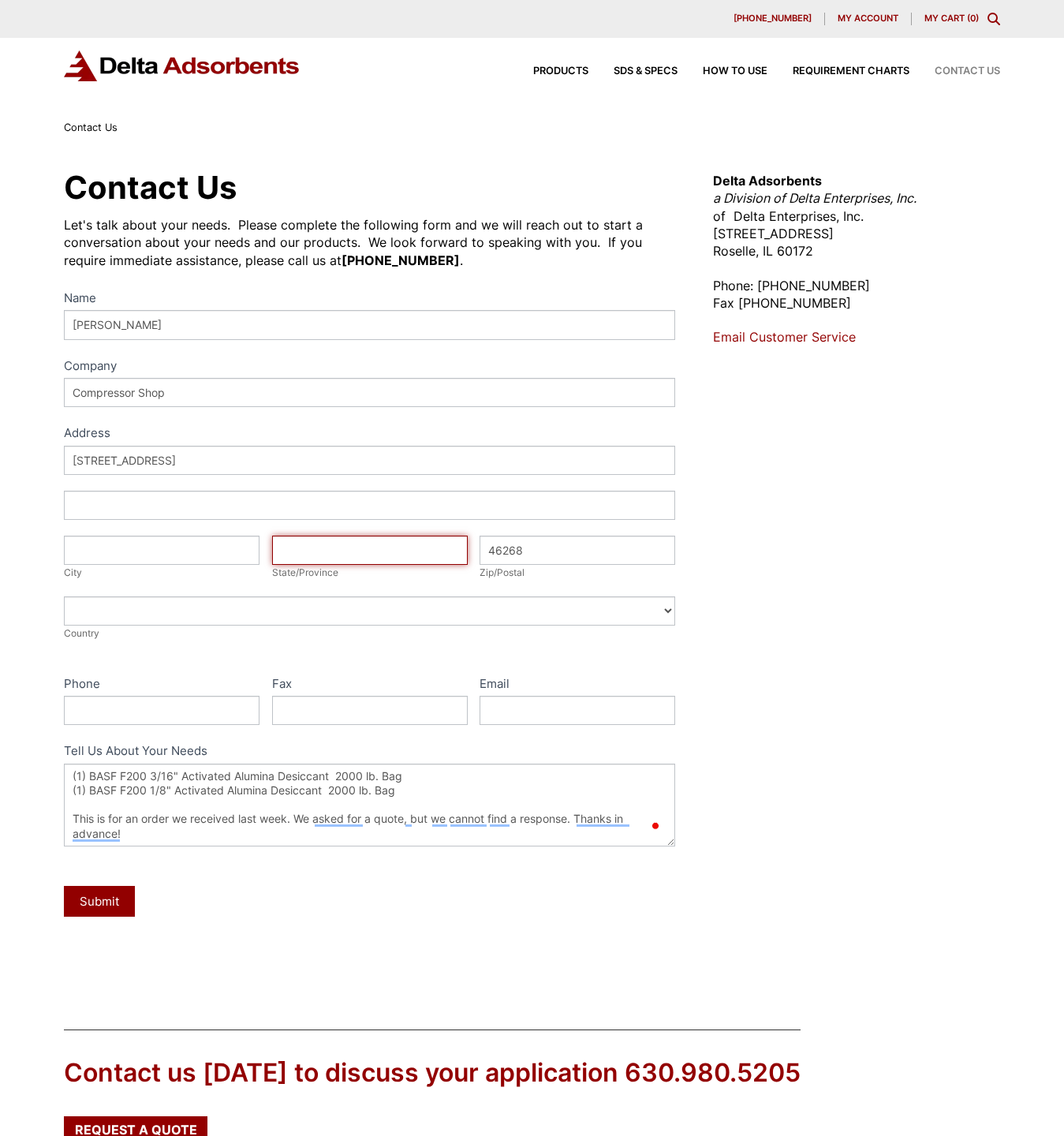  Describe the element at coordinates (100, 901) in the screenshot. I see `button: Submit` at that location.